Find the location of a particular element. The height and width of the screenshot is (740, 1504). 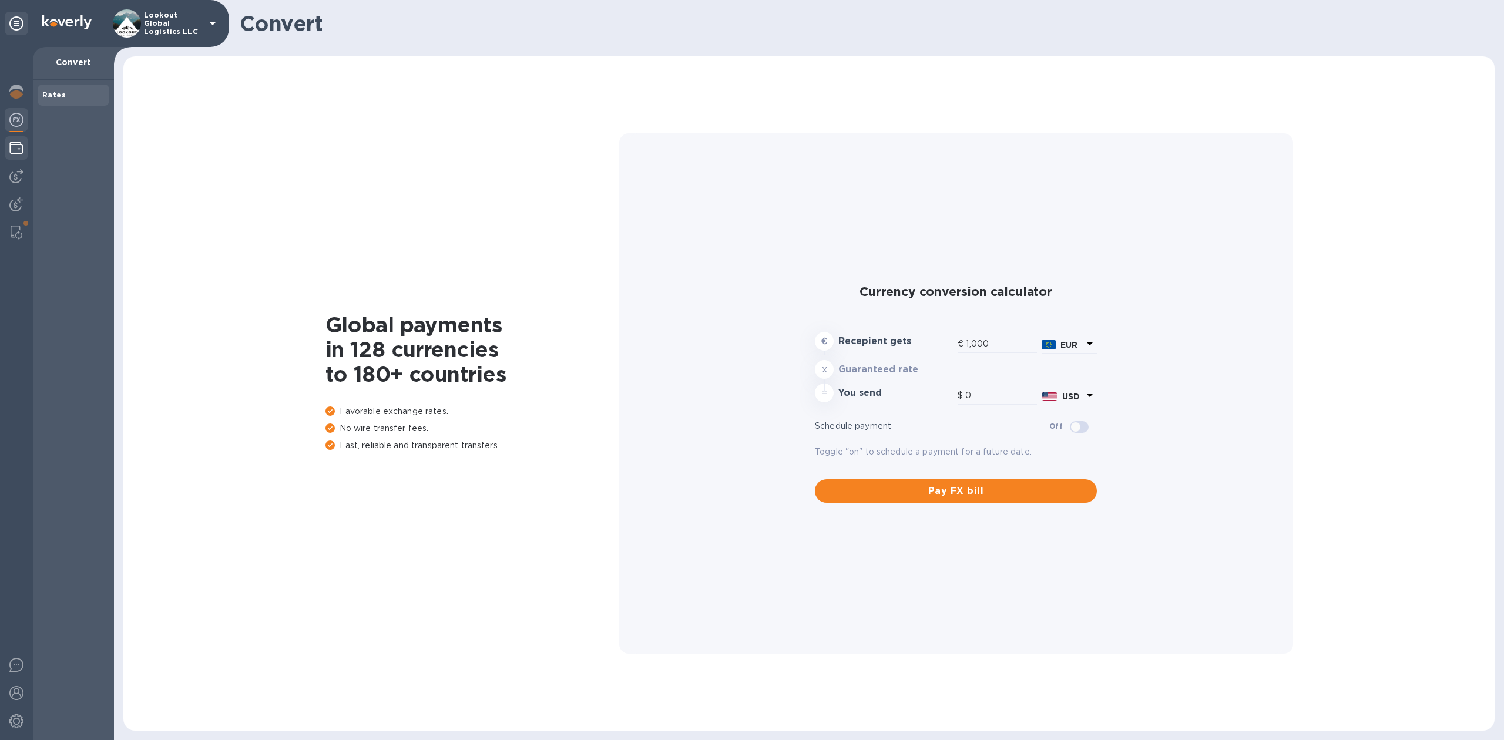

b: EUR is located at coordinates (1068, 345).